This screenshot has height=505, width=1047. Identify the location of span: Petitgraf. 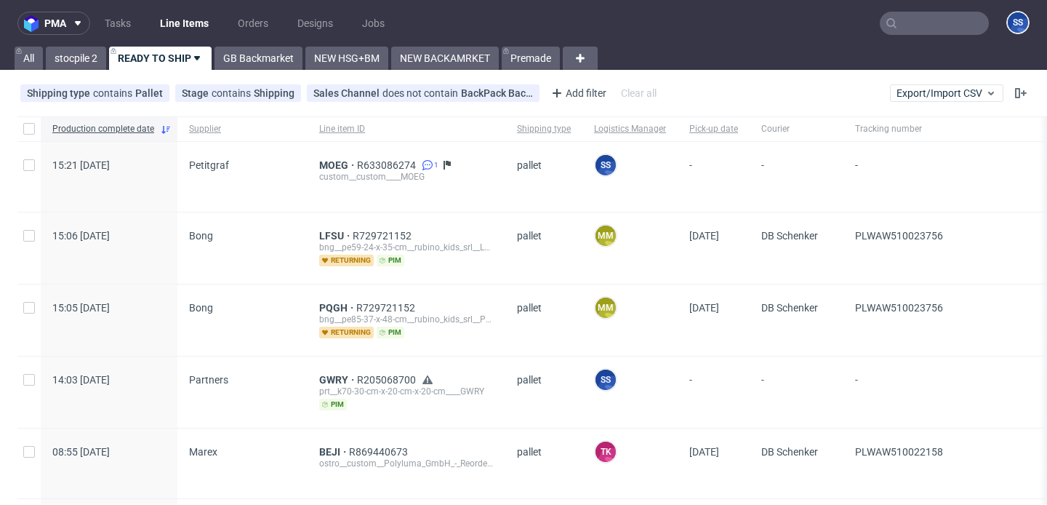
(209, 165).